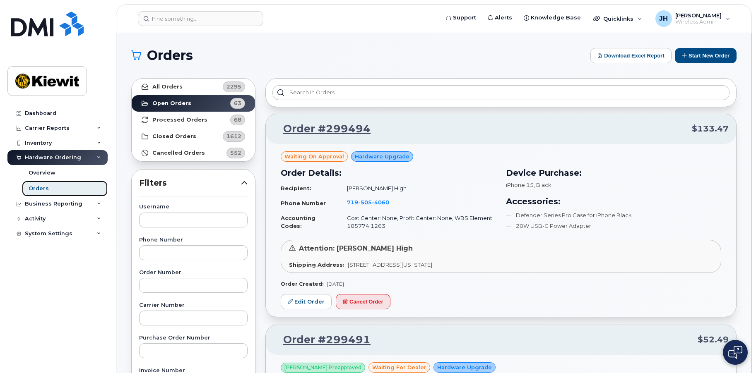  What do you see at coordinates (298, 222) in the screenshot?
I see `strong: Accounting Codes:` at bounding box center [298, 222].